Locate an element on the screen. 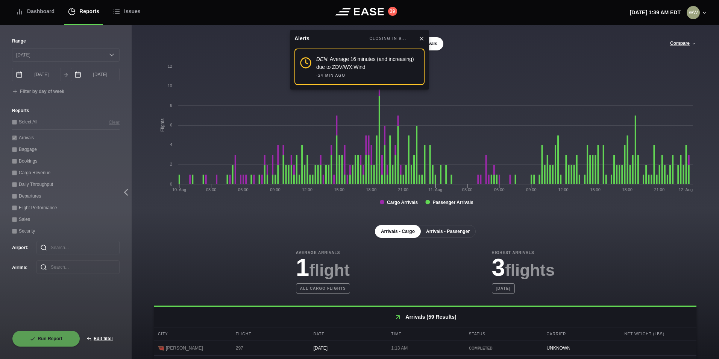 Image resolution: width=719 pixels, height=359 pixels. div: Status is located at coordinates (503, 334).